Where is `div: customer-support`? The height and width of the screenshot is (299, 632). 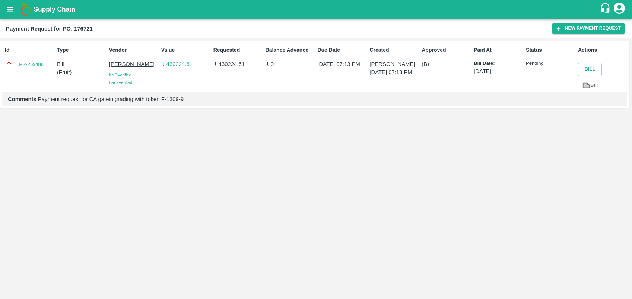
div: customer-support is located at coordinates (606, 9).